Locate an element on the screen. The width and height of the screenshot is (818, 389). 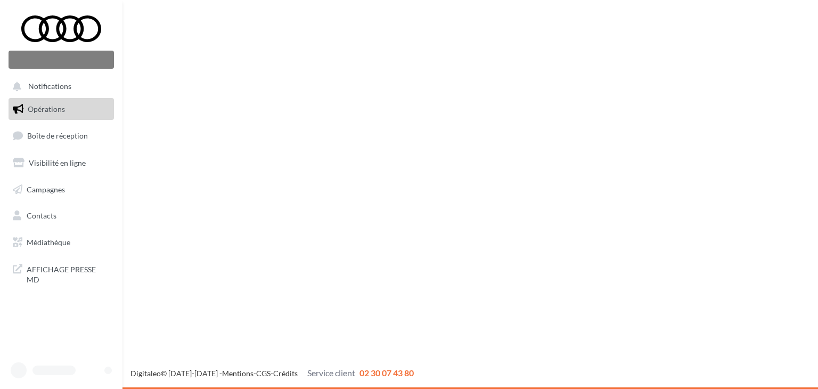
span: Service client is located at coordinates (331, 372).